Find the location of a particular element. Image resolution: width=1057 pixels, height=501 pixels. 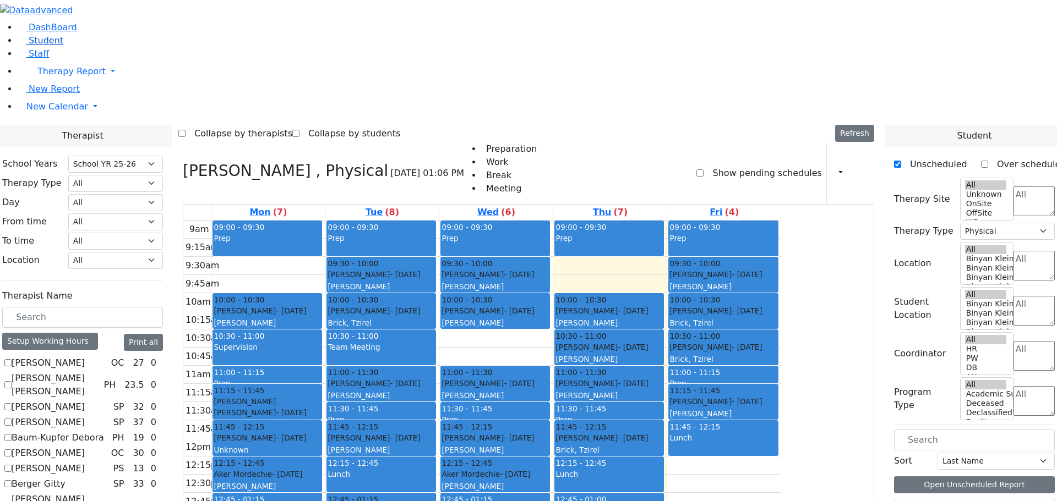

li: Work is located at coordinates (509, 162).